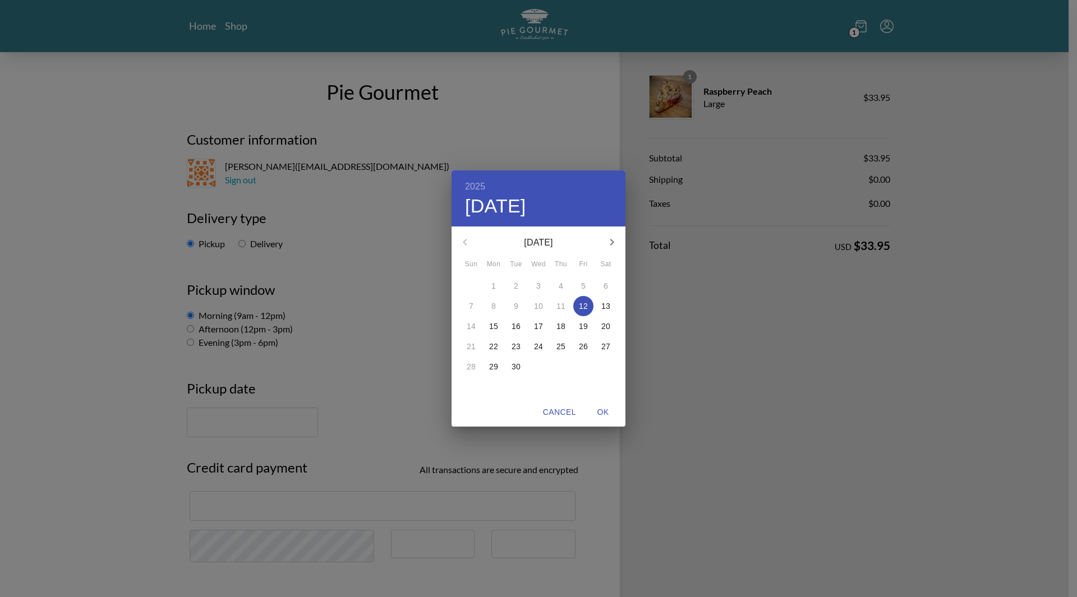 The width and height of the screenshot is (1077, 597). What do you see at coordinates (493, 367) in the screenshot?
I see `button: 29` at bounding box center [493, 367].